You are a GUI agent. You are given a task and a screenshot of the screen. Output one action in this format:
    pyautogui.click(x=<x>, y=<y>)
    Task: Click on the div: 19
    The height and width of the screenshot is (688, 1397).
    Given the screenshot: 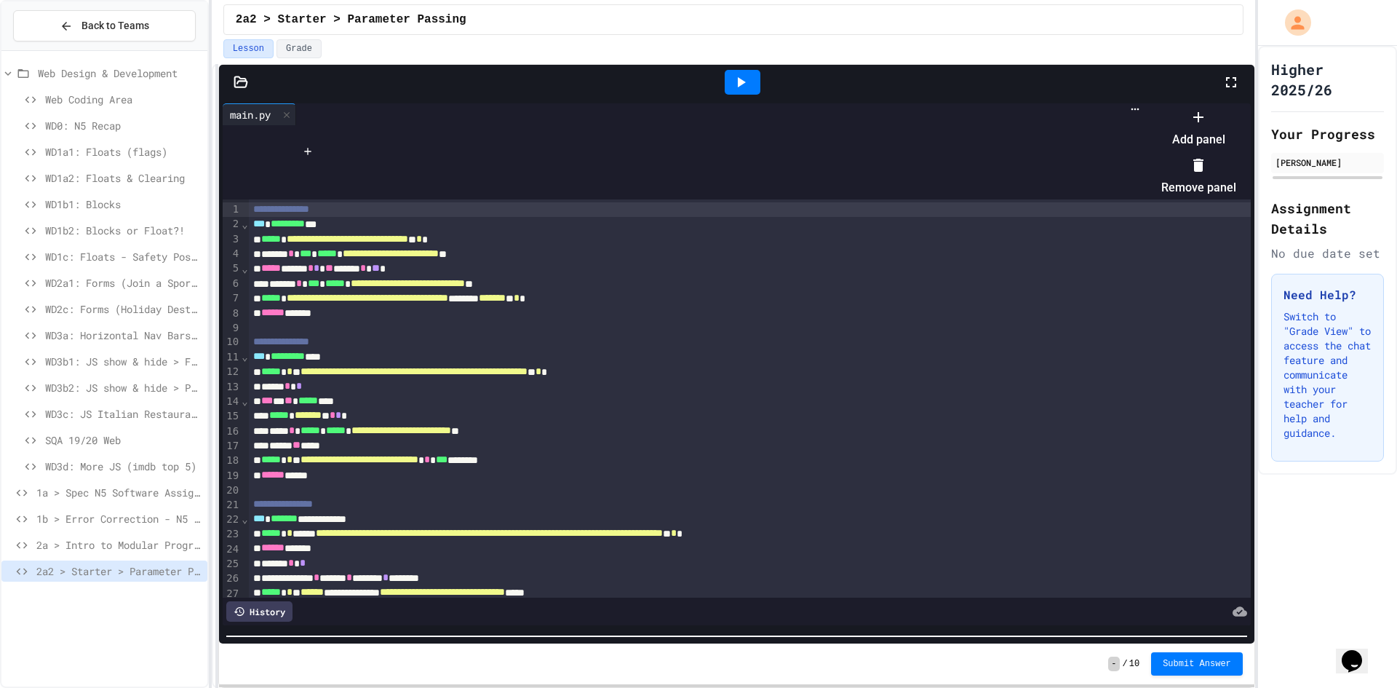 What is the action you would take?
    pyautogui.click(x=231, y=476)
    